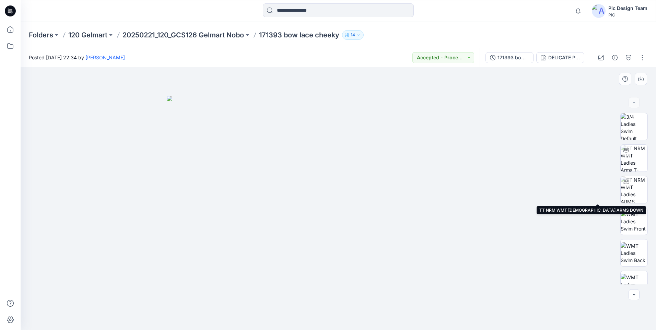  Describe the element at coordinates (599, 11) in the screenshot. I see `img: avatar` at that location.